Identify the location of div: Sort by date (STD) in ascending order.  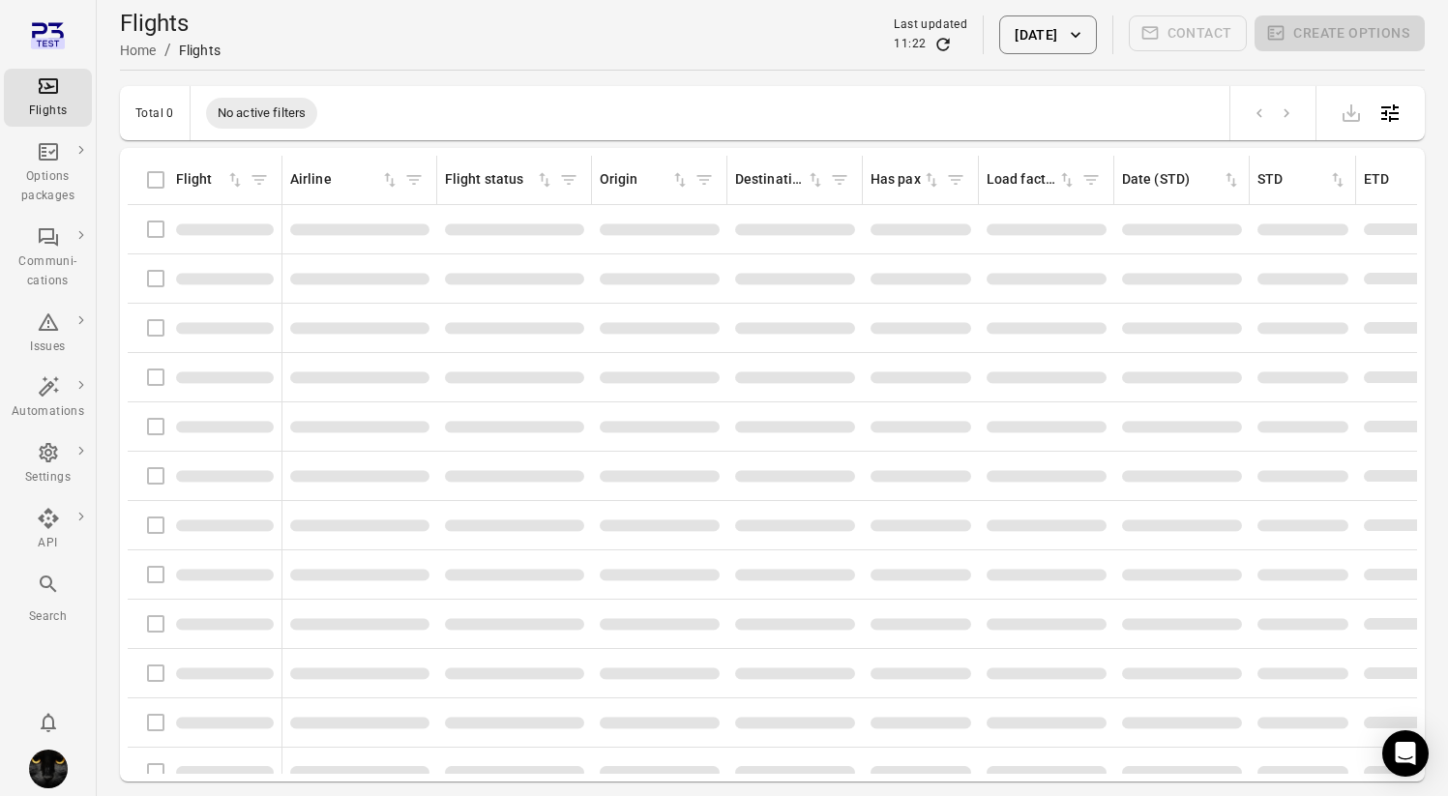
(1181, 180).